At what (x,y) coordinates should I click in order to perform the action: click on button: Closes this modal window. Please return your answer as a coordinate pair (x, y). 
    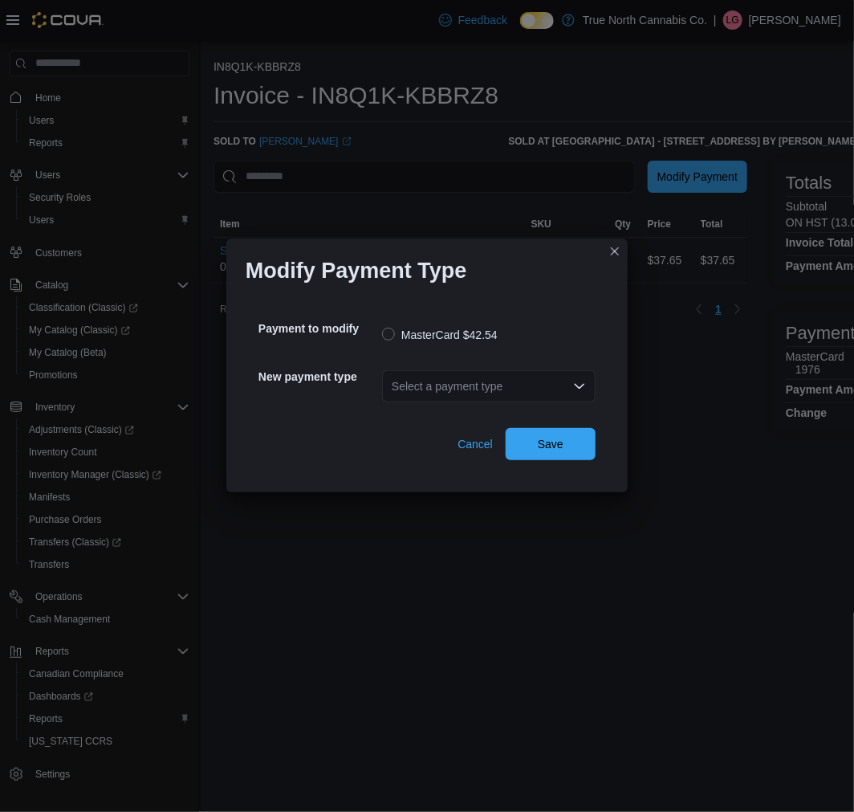
    Looking at the image, I should click on (615, 251).